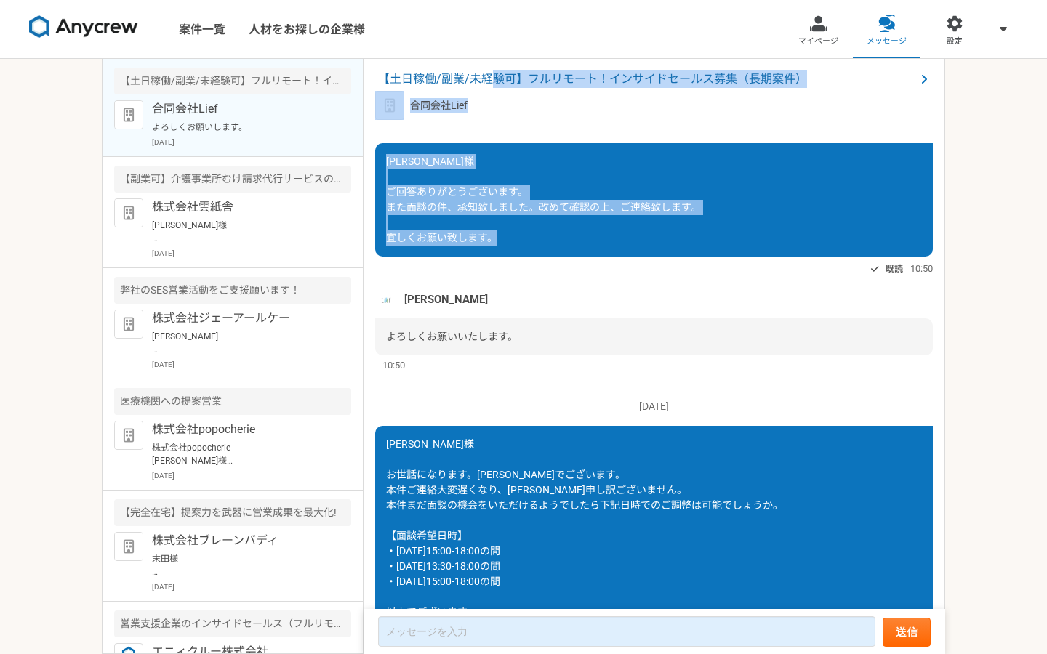 Image resolution: width=1047 pixels, height=654 pixels. What do you see at coordinates (241, 566) in the screenshot?
I see `p: 末田様 お世話になります。 本件ご連絡ありがとうございます。 見送りの件、承知致しました。 また機会があればその節は宜しくお願い申し上げます。` at bounding box center [241, 566].